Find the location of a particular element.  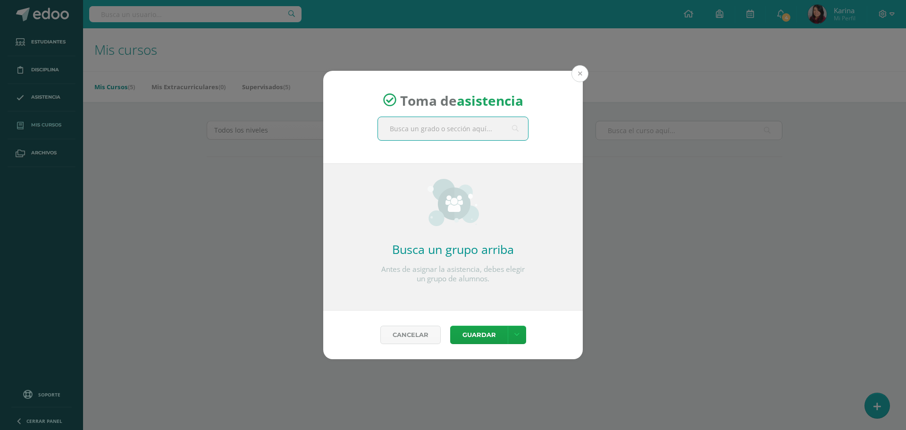

span: Toma de is located at coordinates (461, 100).